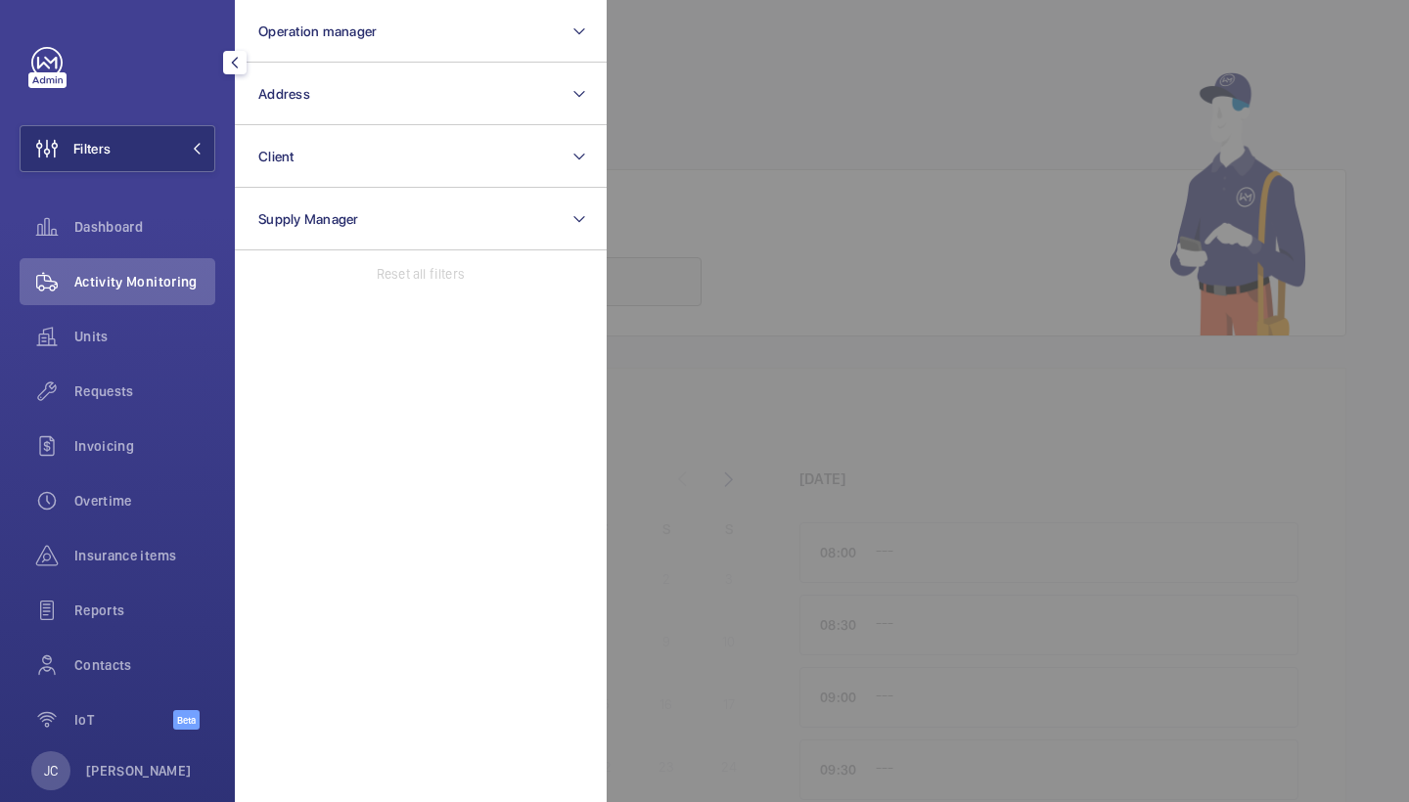 The image size is (1409, 802). Describe the element at coordinates (145, 556) in the screenshot. I see `span: Insurance items` at that location.